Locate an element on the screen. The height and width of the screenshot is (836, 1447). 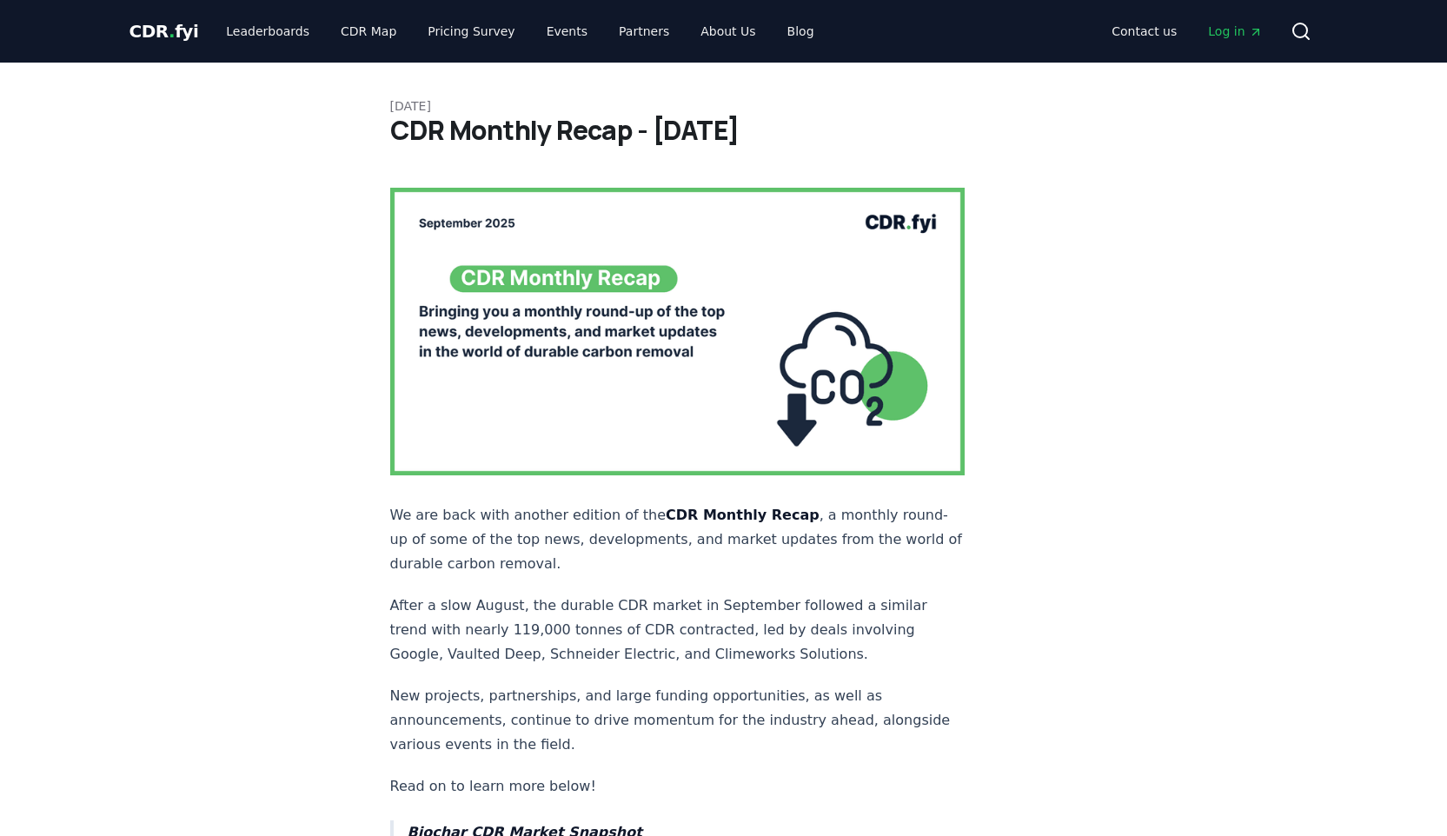
a: CDR.fyi is located at coordinates (164, 31).